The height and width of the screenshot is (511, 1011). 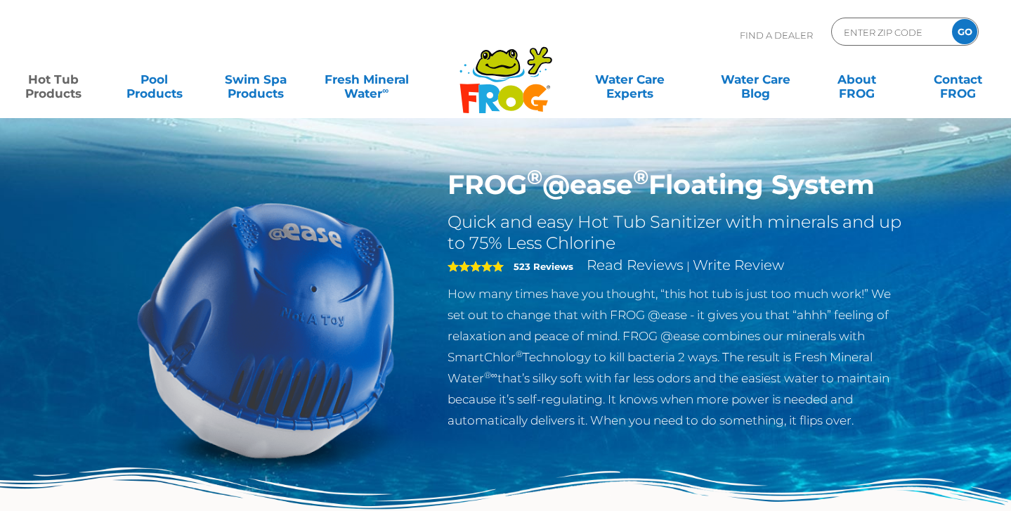 I want to click on span: 5, so click(x=476, y=266).